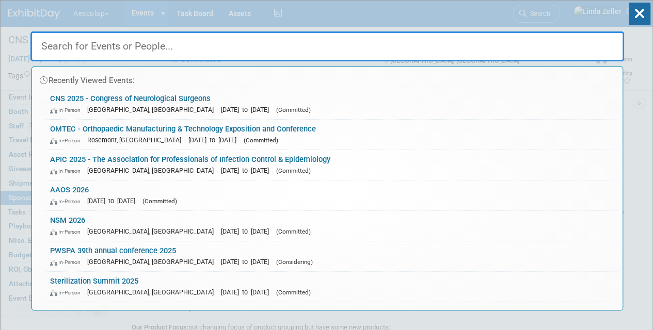  What do you see at coordinates (294, 262) in the screenshot?
I see `span: (Considering)` at bounding box center [294, 262].